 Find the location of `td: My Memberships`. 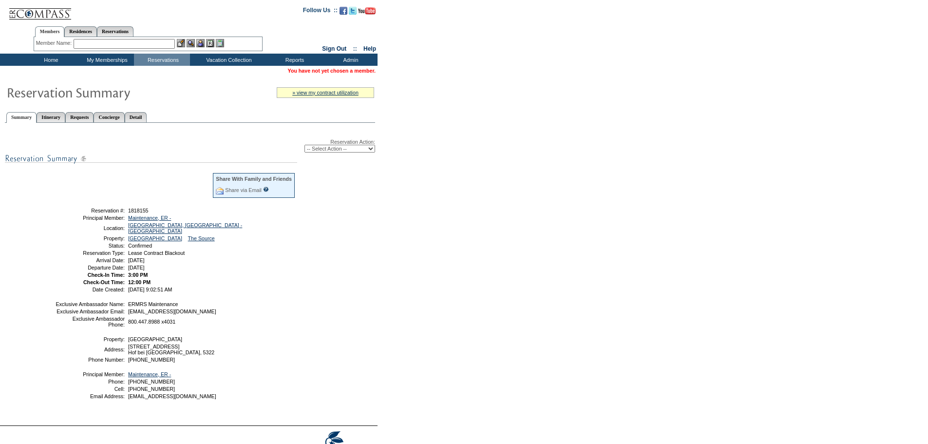

td: My Memberships is located at coordinates (106, 59).